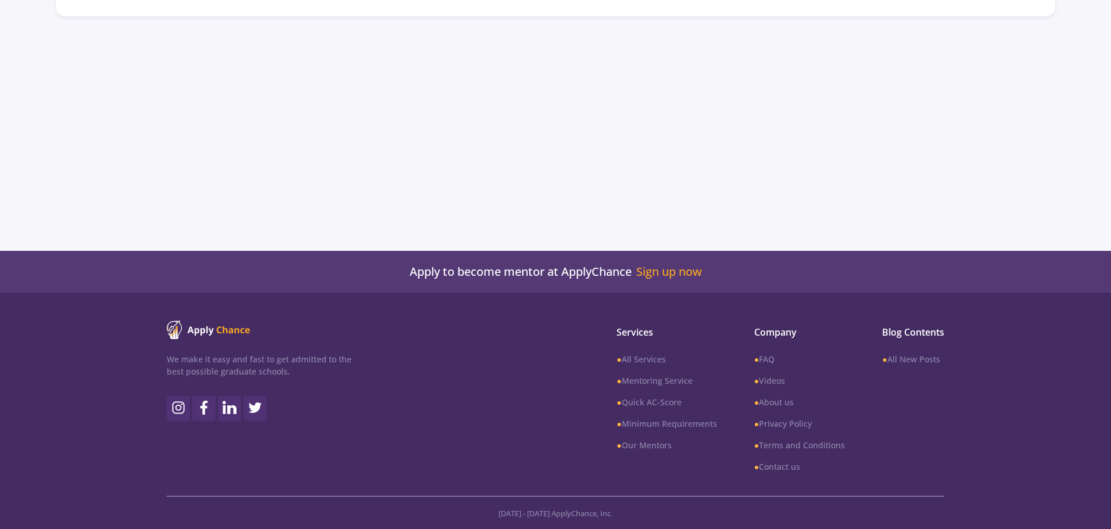  I want to click on span: Services, so click(667, 332).